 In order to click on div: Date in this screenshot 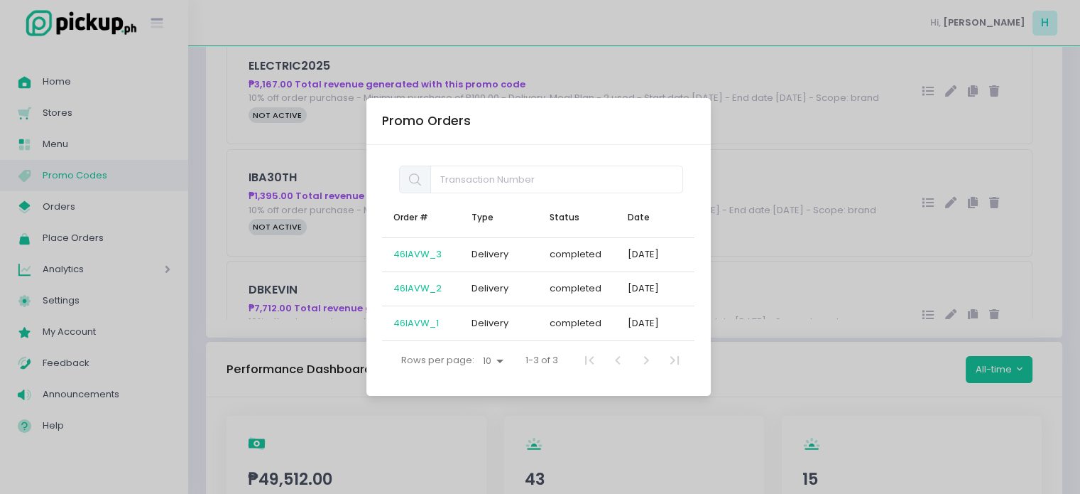, I will do `click(639, 217)`.